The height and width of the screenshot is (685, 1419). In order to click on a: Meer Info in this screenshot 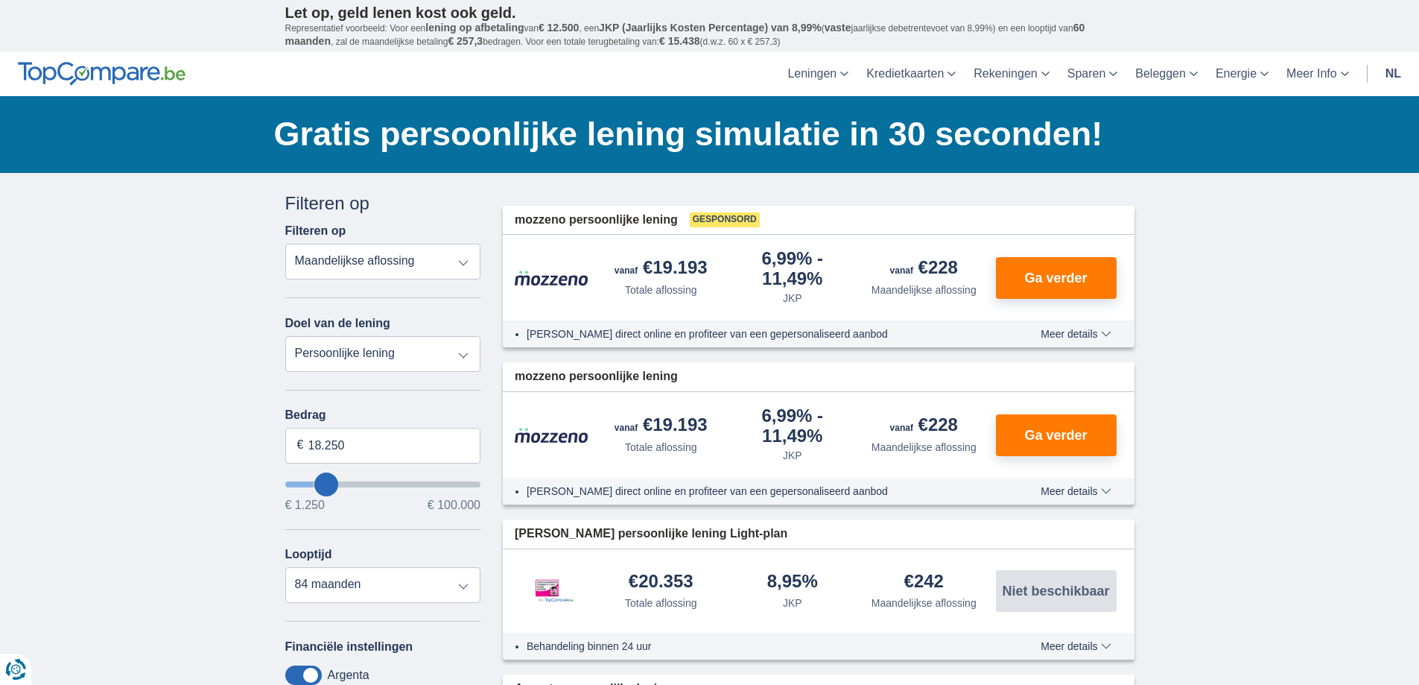, I will do `click(1318, 74)`.